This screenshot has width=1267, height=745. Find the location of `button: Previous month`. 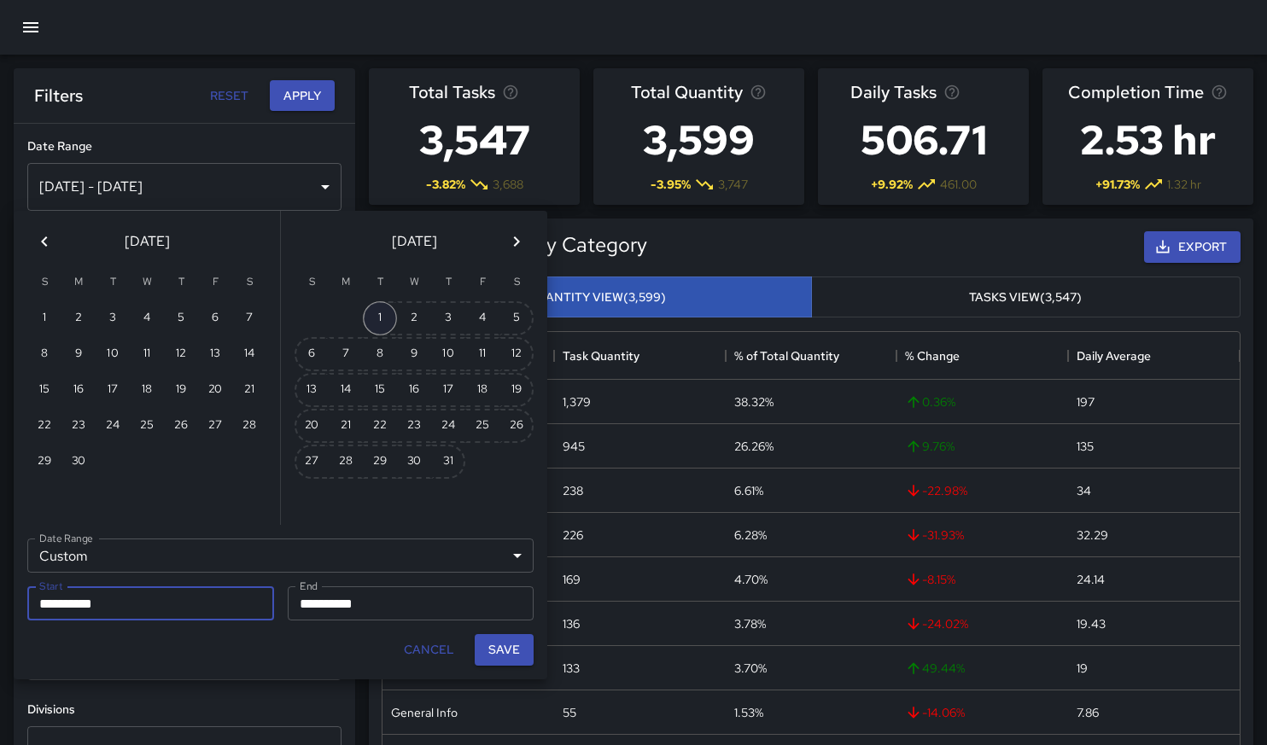

button: Previous month is located at coordinates (44, 242).